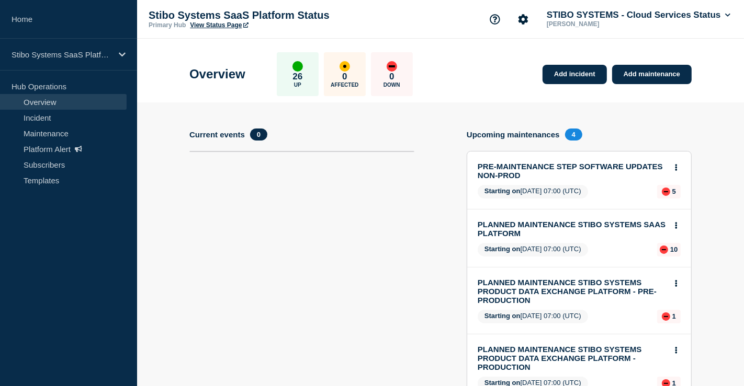 The image size is (744, 386). I want to click on p: 5, so click(673, 191).